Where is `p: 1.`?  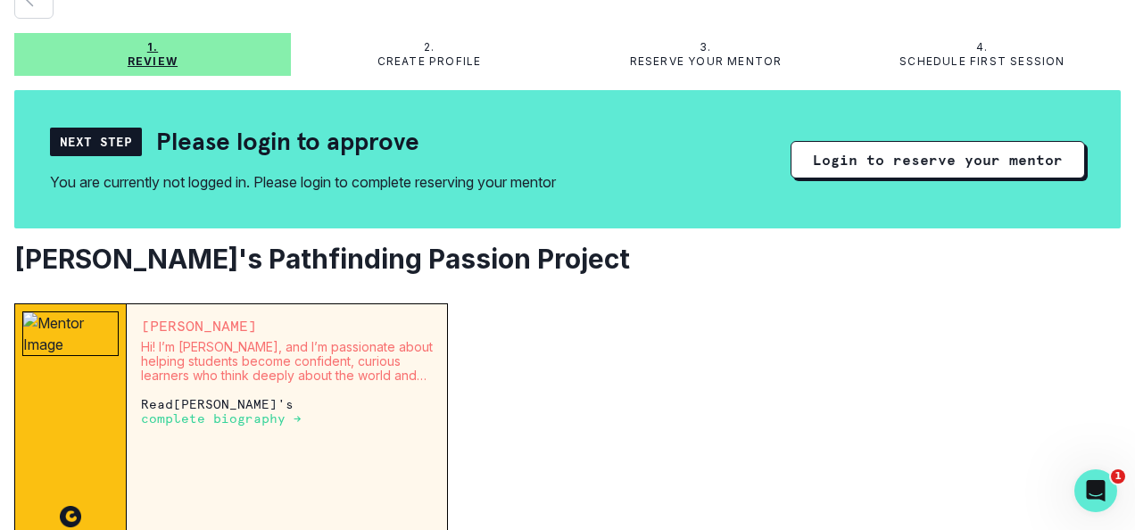 p: 1. is located at coordinates (153, 47).